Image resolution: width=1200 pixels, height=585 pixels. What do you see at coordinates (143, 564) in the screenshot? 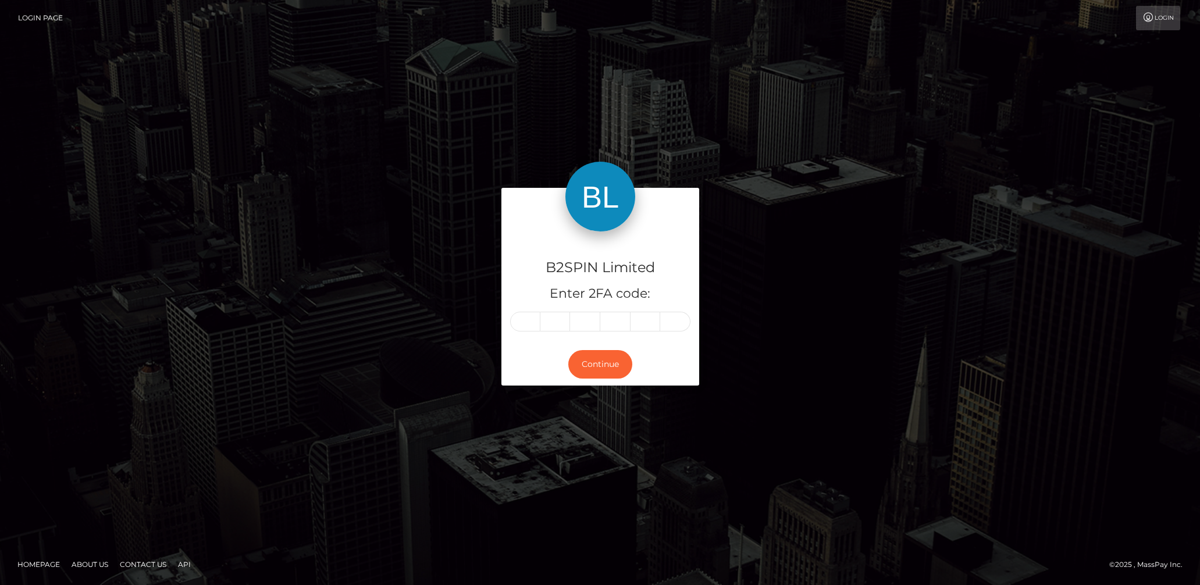
I see `a: Contact Us` at bounding box center [143, 564].